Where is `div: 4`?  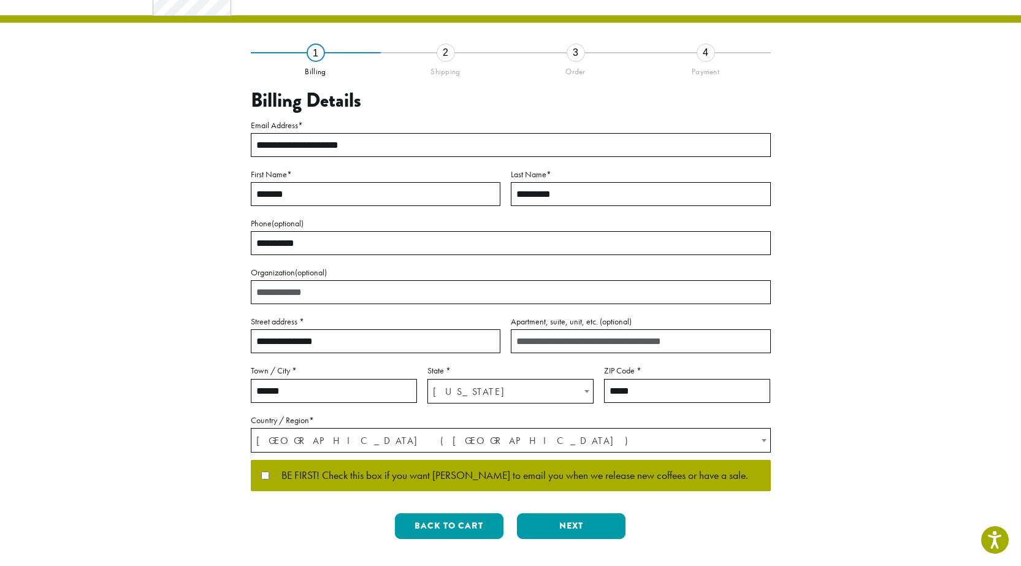
div: 4 is located at coordinates (706, 53).